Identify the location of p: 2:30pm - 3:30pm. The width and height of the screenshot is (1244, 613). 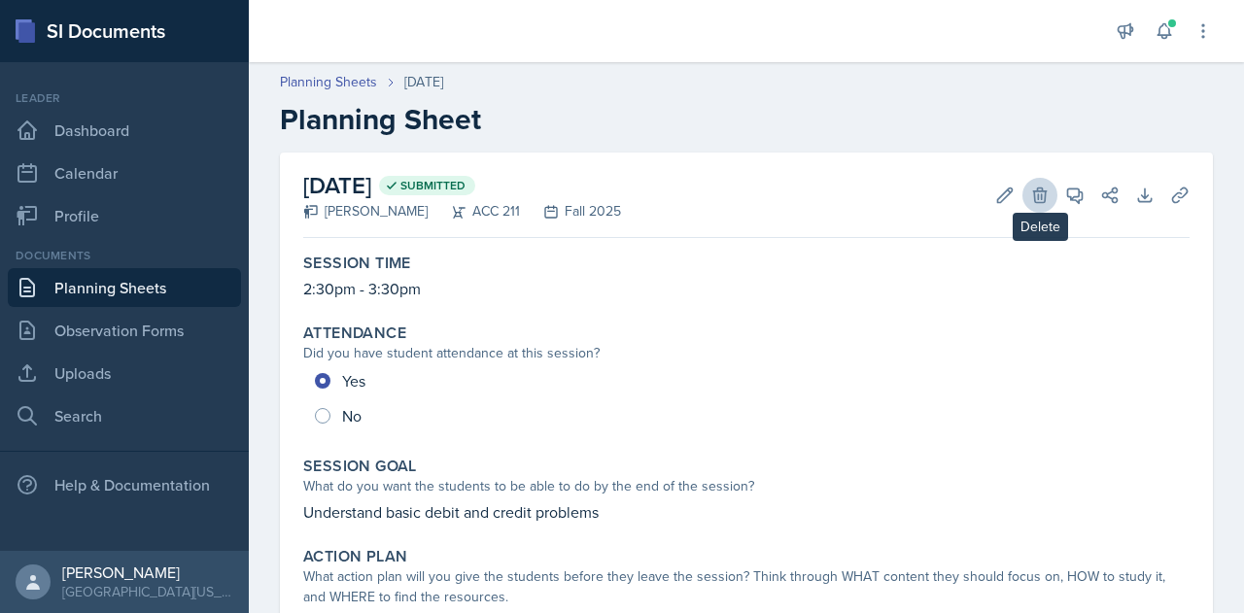
(746, 289).